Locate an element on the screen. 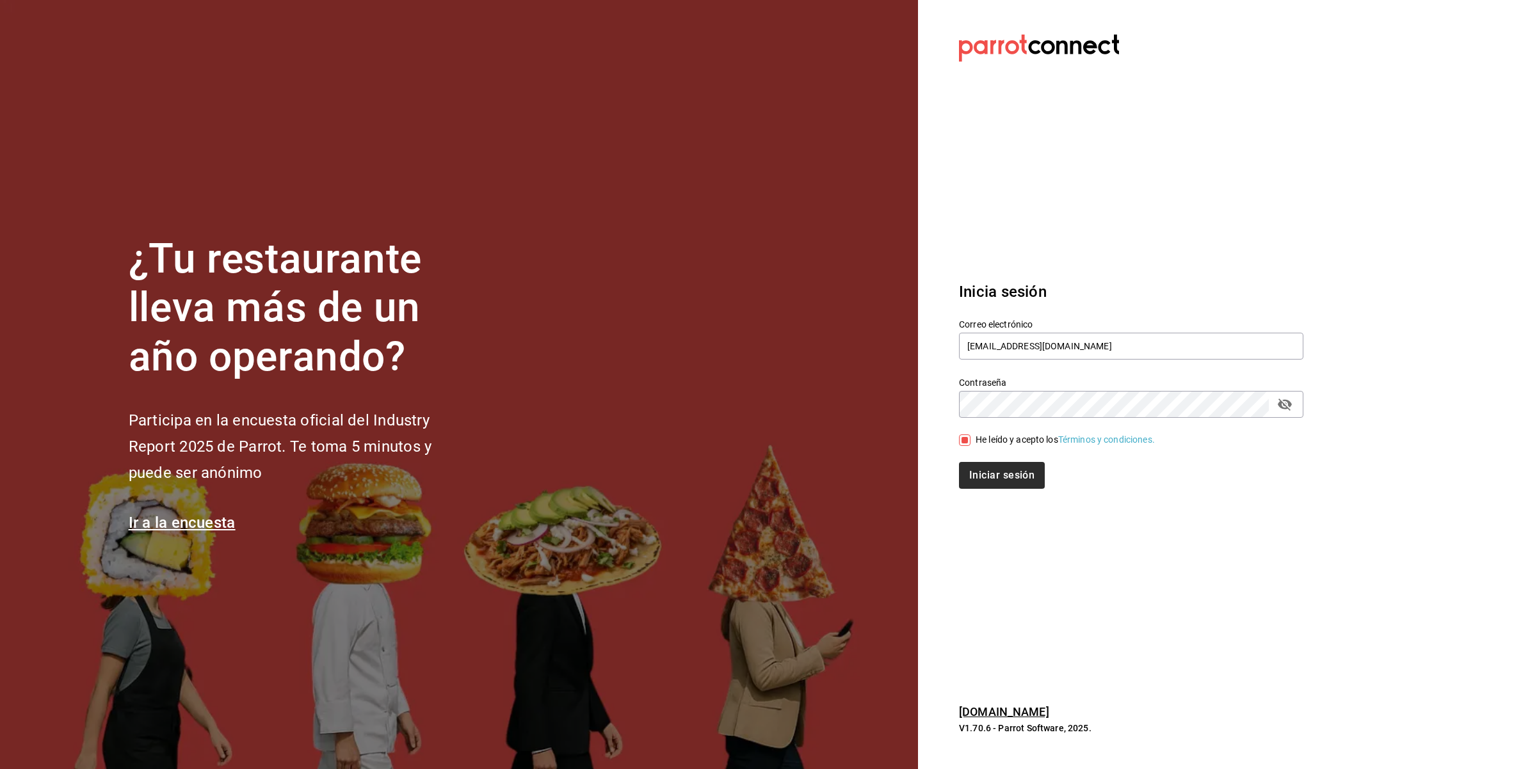 The image size is (1530, 769). label: Contraseña is located at coordinates (1131, 382).